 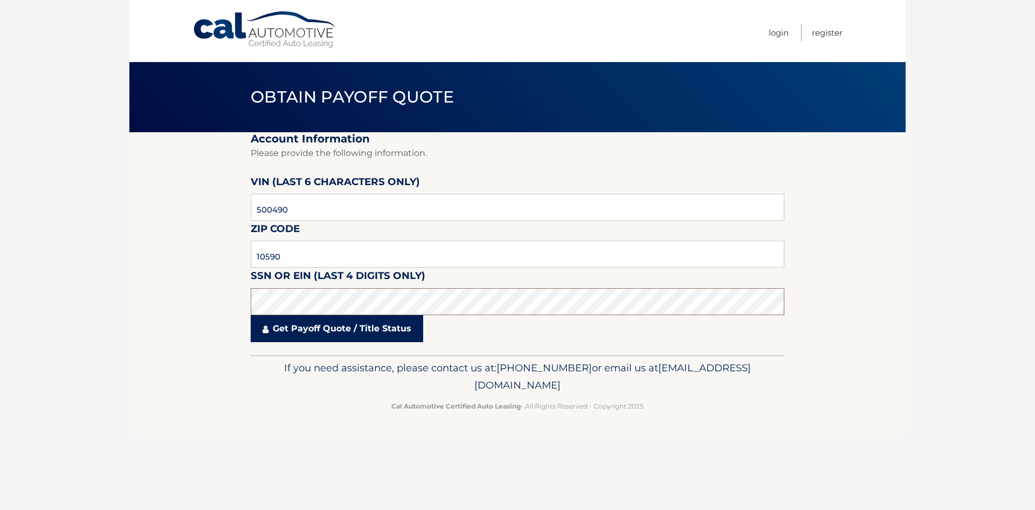 What do you see at coordinates (352, 97) in the screenshot?
I see `span: Obtain Payoff Quote` at bounding box center [352, 97].